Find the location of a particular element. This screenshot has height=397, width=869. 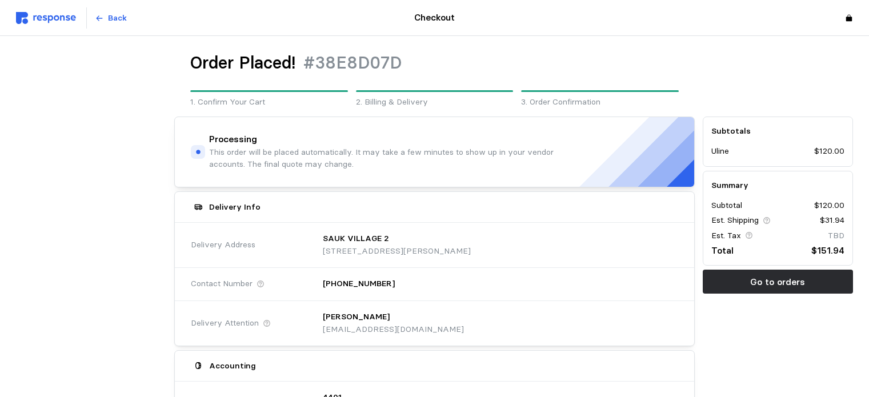

p: 1. Confirm Your Cart is located at coordinates (269, 102).